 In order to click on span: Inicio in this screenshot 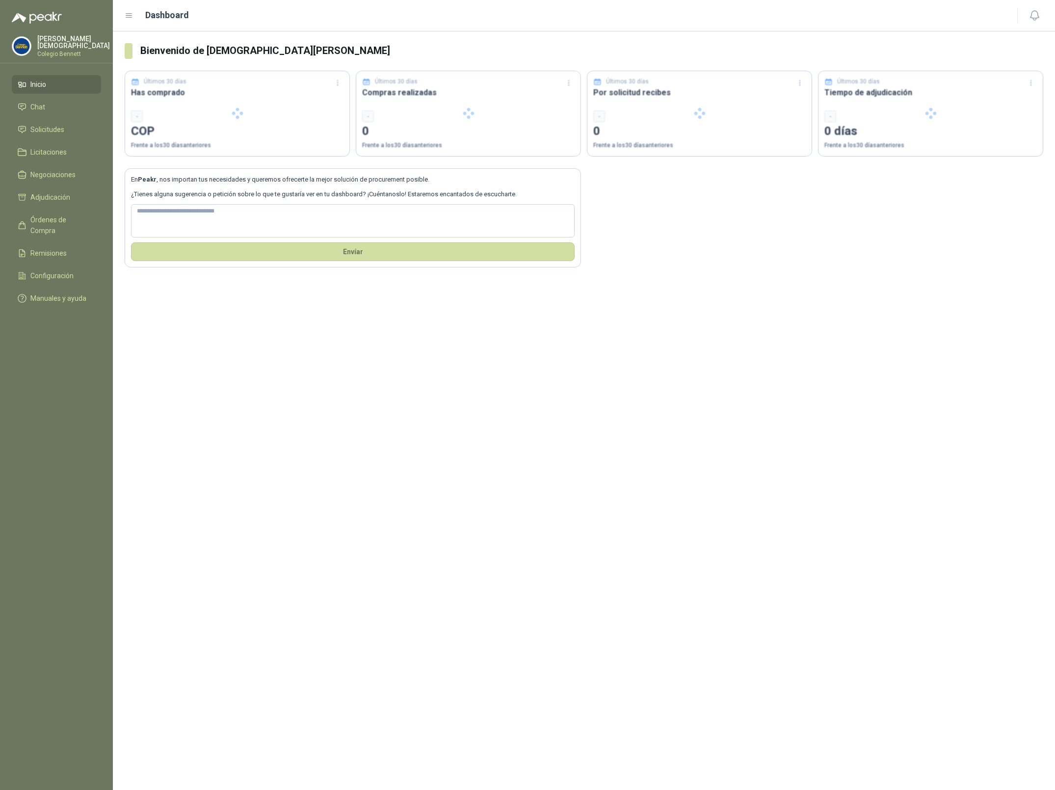, I will do `click(38, 84)`.